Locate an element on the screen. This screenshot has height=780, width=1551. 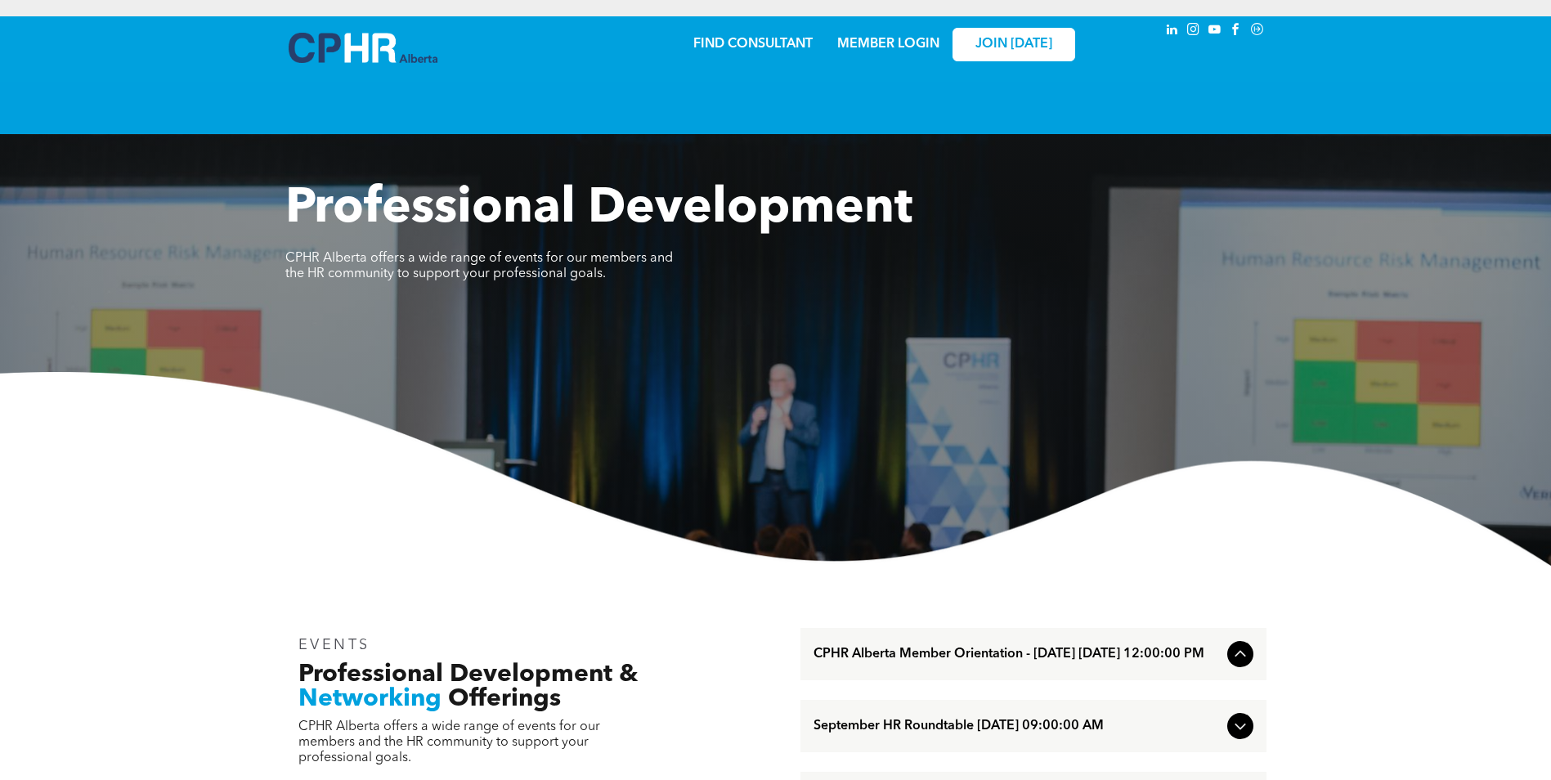
span: Professional Development is located at coordinates (598, 209).